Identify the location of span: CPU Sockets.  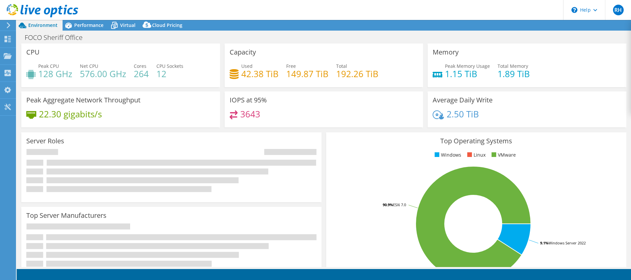
(170, 66).